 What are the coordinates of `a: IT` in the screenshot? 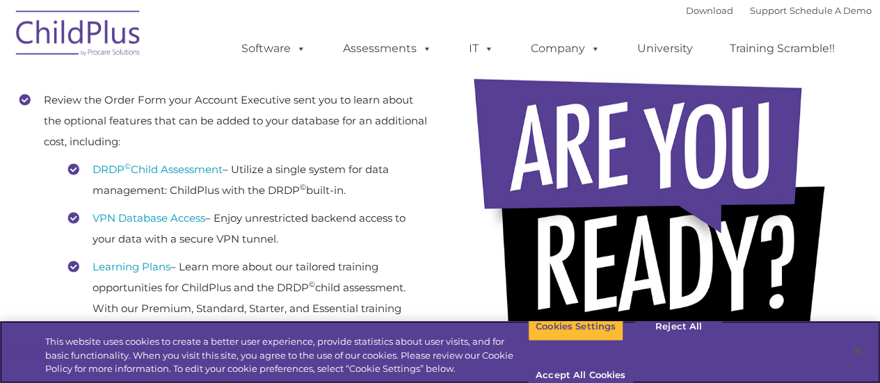 It's located at (481, 49).